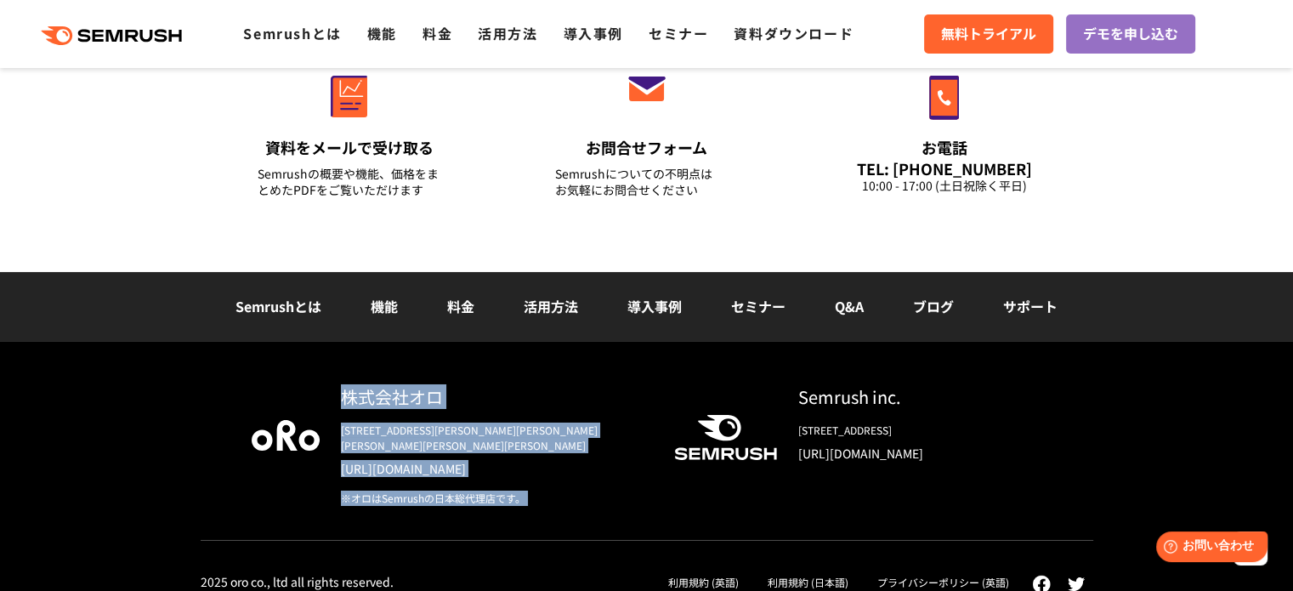 This screenshot has width=1293, height=591. Describe the element at coordinates (807, 581) in the screenshot. I see `a: 利用規約 (日本語)` at that location.